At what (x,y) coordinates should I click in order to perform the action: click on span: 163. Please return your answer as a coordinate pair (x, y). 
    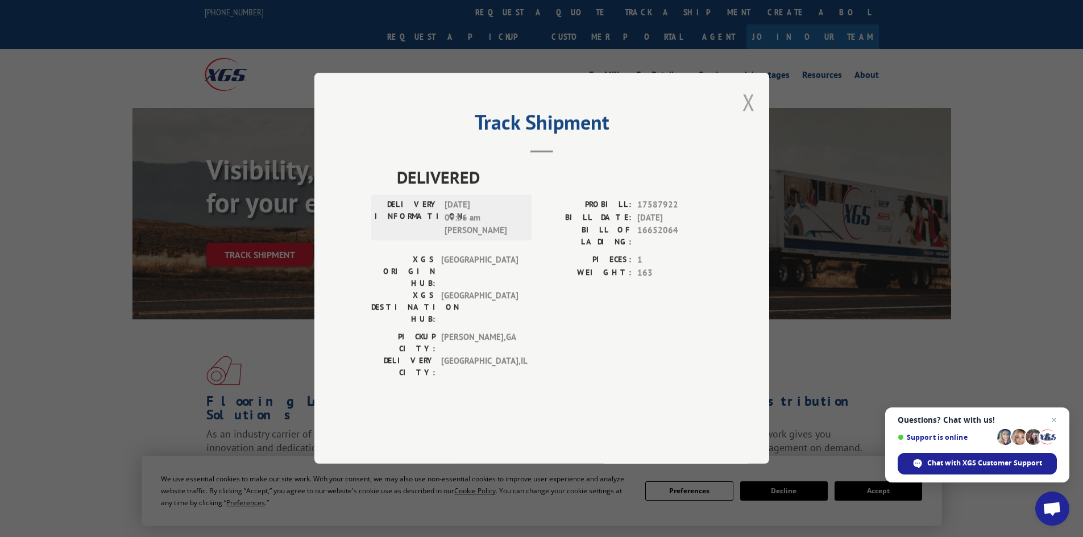
    Looking at the image, I should click on (675, 273).